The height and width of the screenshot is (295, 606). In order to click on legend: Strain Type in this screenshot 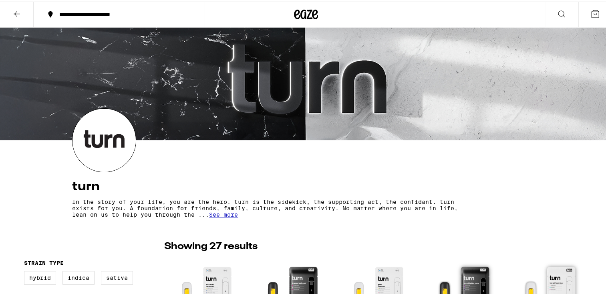, I will do `click(44, 262)`.